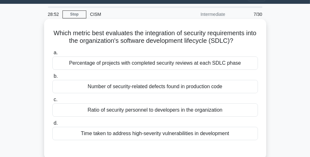 This screenshot has width=310, height=157. I want to click on span: d., so click(56, 123).